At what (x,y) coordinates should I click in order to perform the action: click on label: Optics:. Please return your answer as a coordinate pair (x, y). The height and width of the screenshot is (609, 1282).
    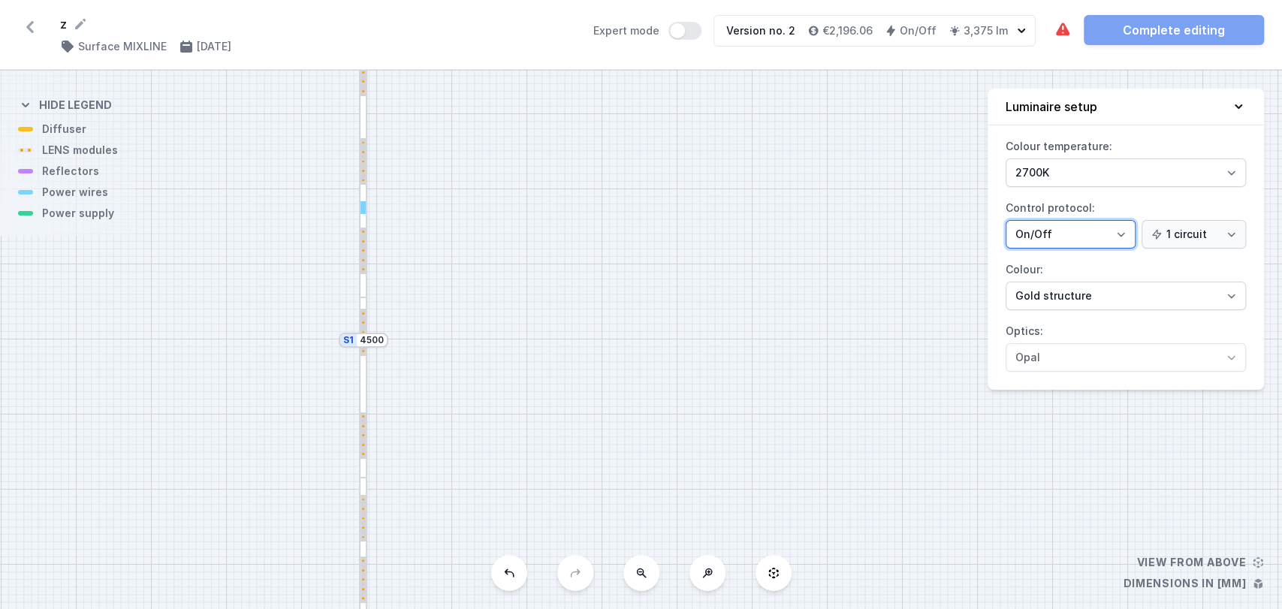
    Looking at the image, I should click on (1126, 345).